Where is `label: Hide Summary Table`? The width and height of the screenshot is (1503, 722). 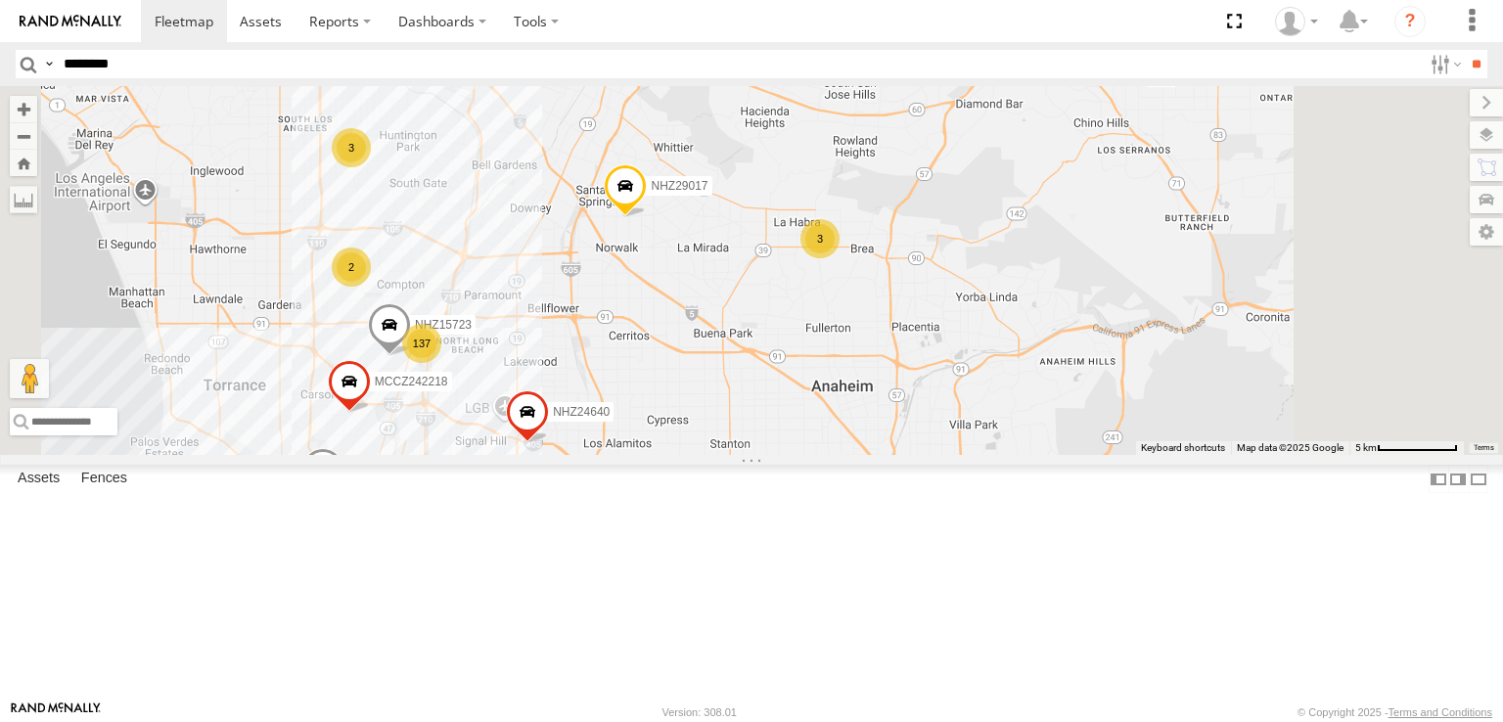
label: Hide Summary Table is located at coordinates (1478, 478).